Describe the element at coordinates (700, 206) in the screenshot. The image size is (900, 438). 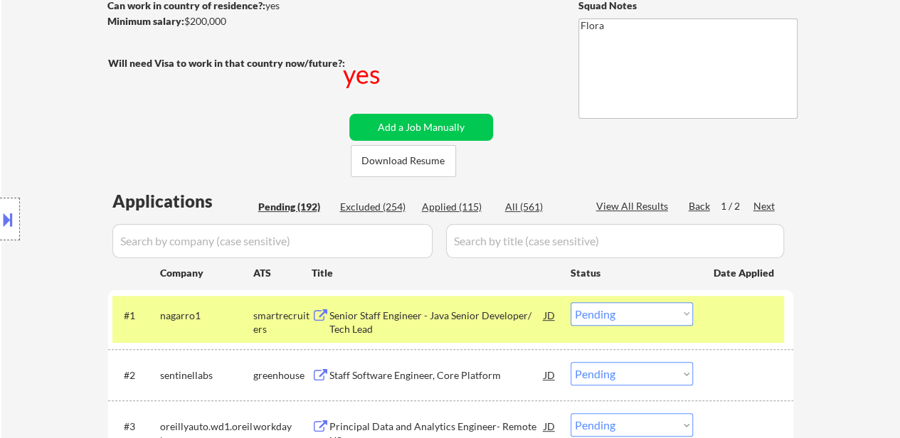
I see `div: Back` at that location.